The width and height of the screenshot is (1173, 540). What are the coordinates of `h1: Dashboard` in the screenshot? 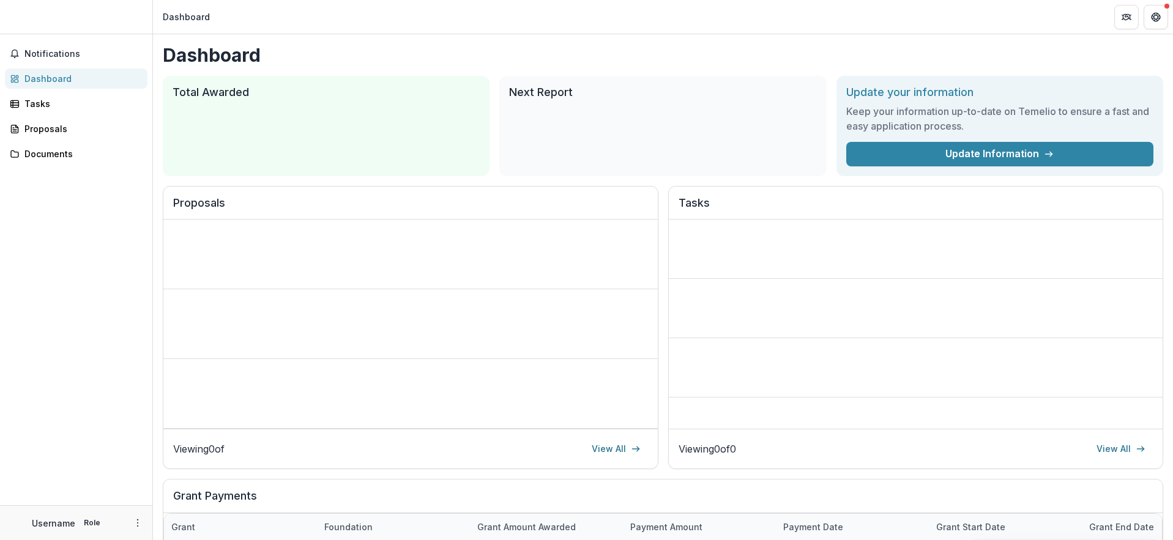 It's located at (663, 55).